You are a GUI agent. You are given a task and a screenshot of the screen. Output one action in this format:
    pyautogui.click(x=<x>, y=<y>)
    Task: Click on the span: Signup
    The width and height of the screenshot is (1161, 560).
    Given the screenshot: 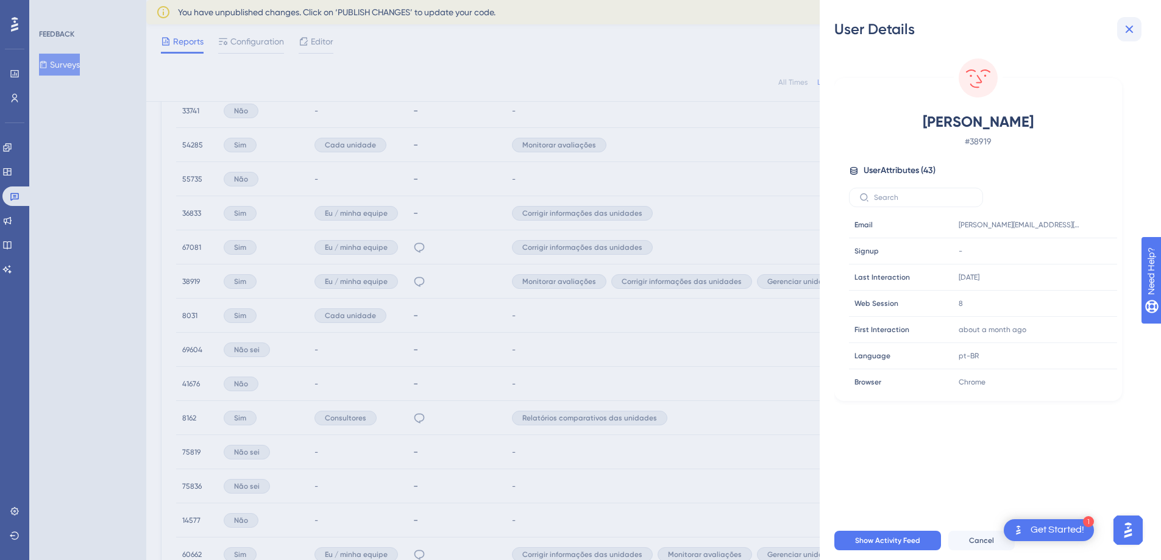 What is the action you would take?
    pyautogui.click(x=867, y=251)
    